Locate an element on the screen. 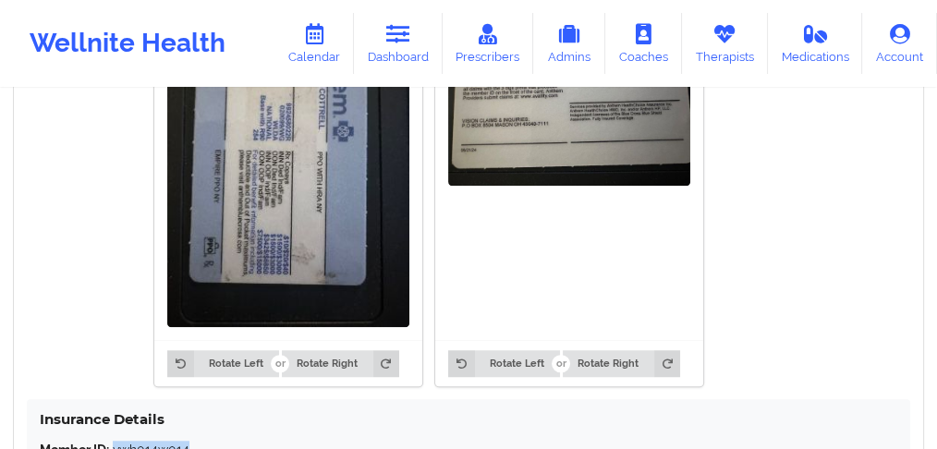 This screenshot has width=937, height=449. a: Prescribers is located at coordinates (488, 43).